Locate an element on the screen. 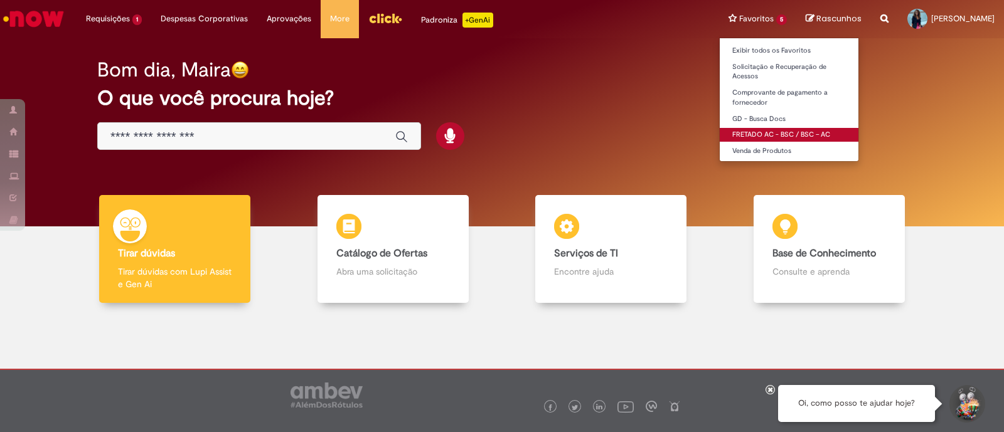 This screenshot has width=1004, height=432. a: Catálogo de Ofertas Abra uma solicitação is located at coordinates (393, 249).